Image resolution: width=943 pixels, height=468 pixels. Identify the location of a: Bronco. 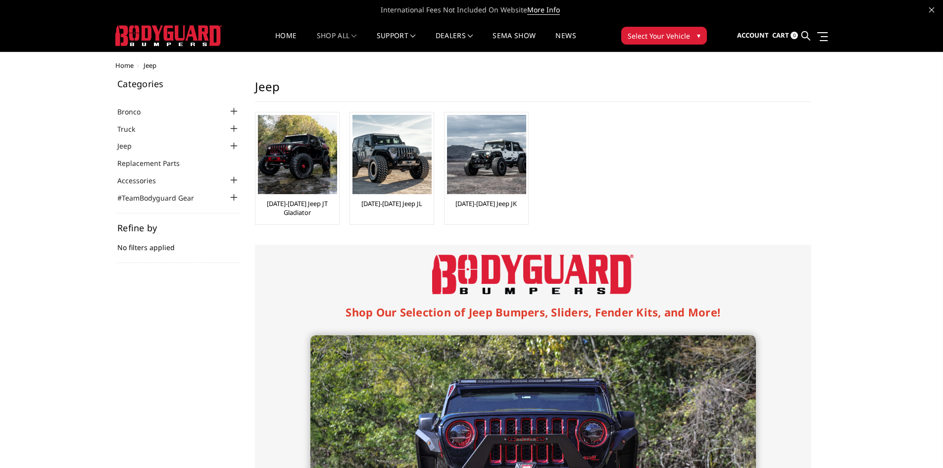
(135, 111).